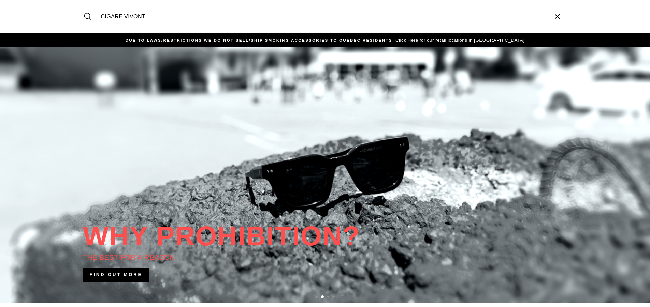 The height and width of the screenshot is (307, 650). Describe the element at coordinates (323, 297) in the screenshot. I see `button: 2` at that location.